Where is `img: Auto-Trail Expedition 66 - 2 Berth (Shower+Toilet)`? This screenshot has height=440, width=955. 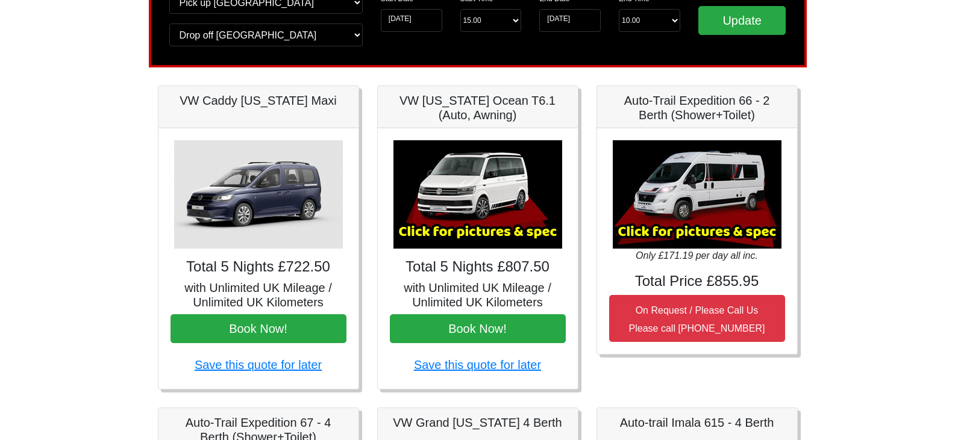
img: Auto-Trail Expedition 66 - 2 Berth (Shower+Toilet) is located at coordinates (697, 195).